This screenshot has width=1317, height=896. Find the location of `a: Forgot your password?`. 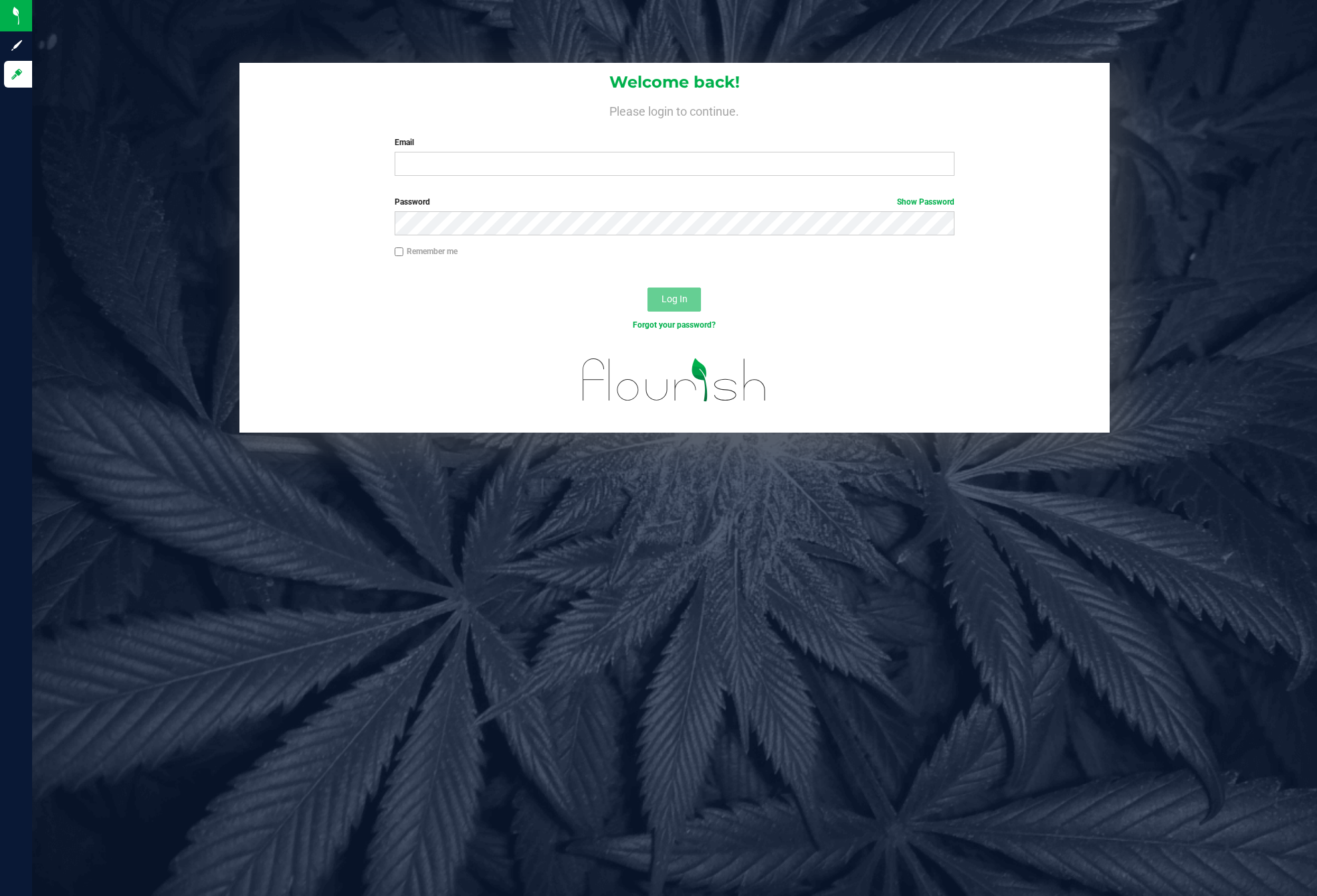

a: Forgot your password? is located at coordinates (674, 325).